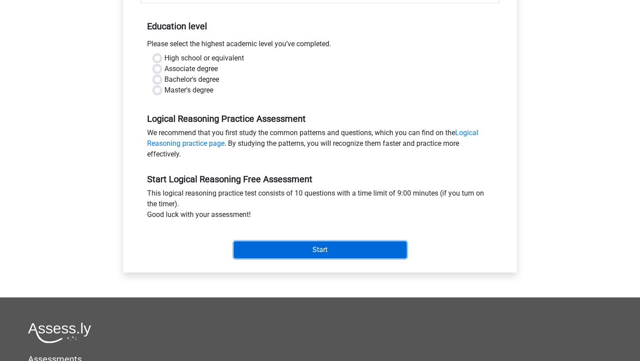 This screenshot has width=640, height=361. I want to click on div: We recommend that you first study the common patterns and questions, which you can find on the . ..., so click(320, 145).